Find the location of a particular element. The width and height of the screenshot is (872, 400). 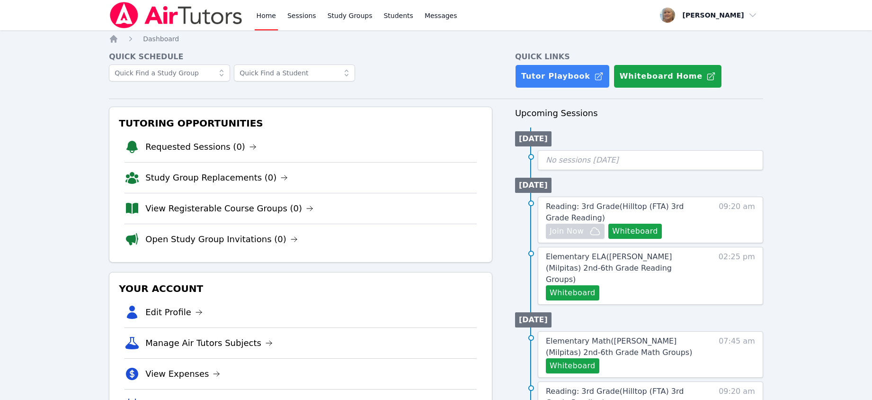

a: View Registerable Course Groups (0) is located at coordinates (229, 208).